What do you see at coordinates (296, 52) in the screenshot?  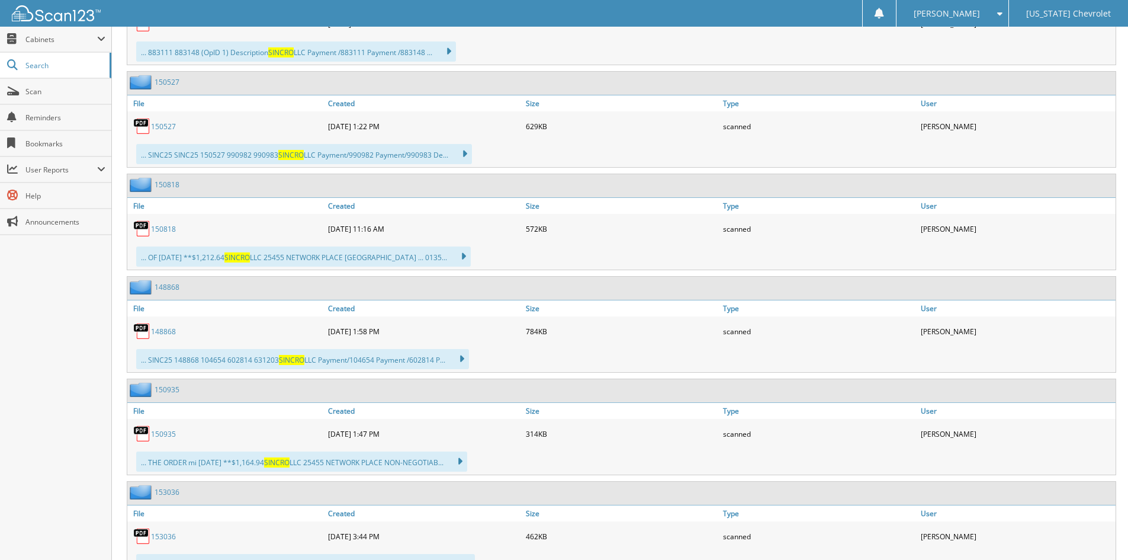 I see `div: ... 883111 883148 (OpID 1) Description LLC Payment /883111 Payment /883148 ...` at bounding box center [296, 52].